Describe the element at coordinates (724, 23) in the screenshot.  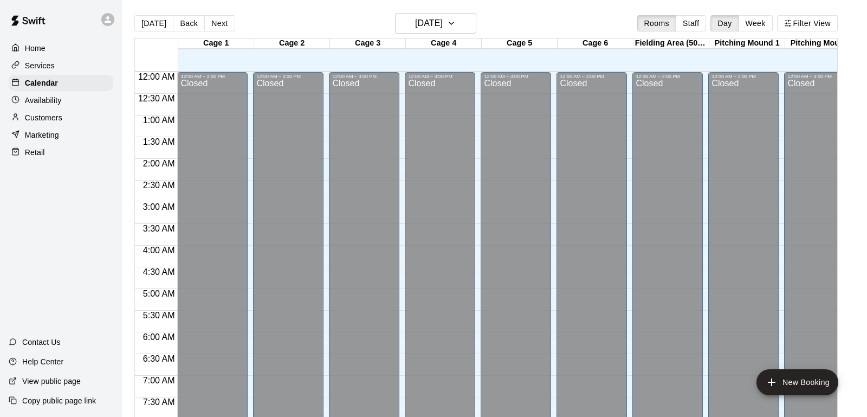
I see `button: Day` at that location.